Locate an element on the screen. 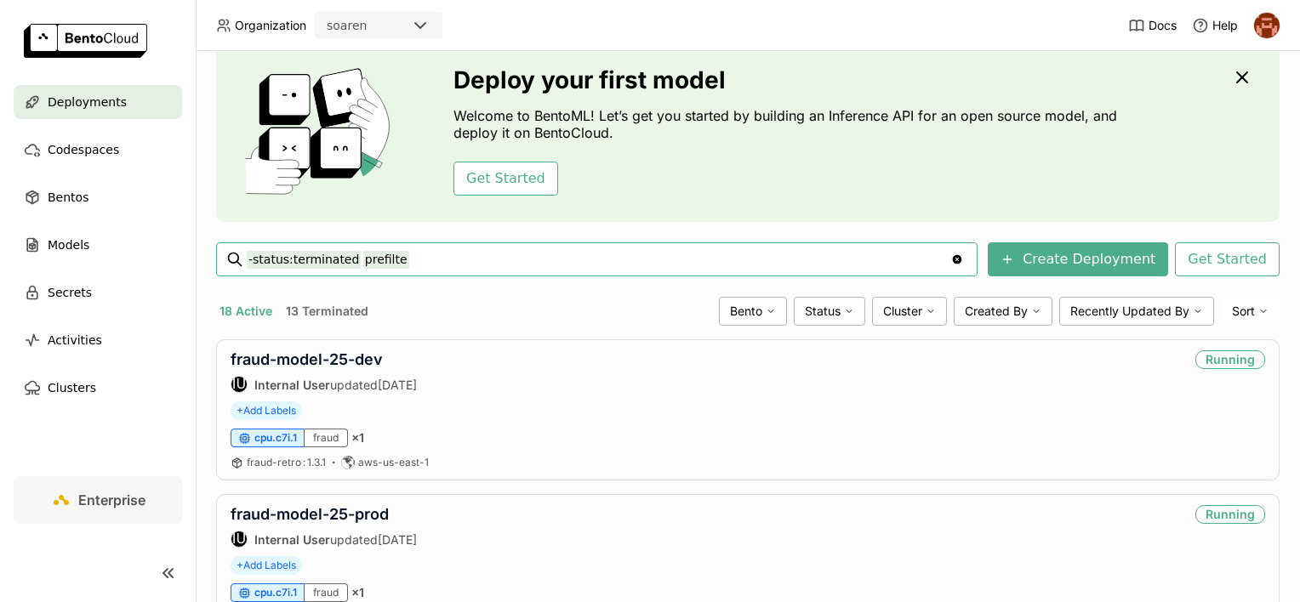 Image resolution: width=1300 pixels, height=602 pixels. span: Bentos is located at coordinates (68, 197).